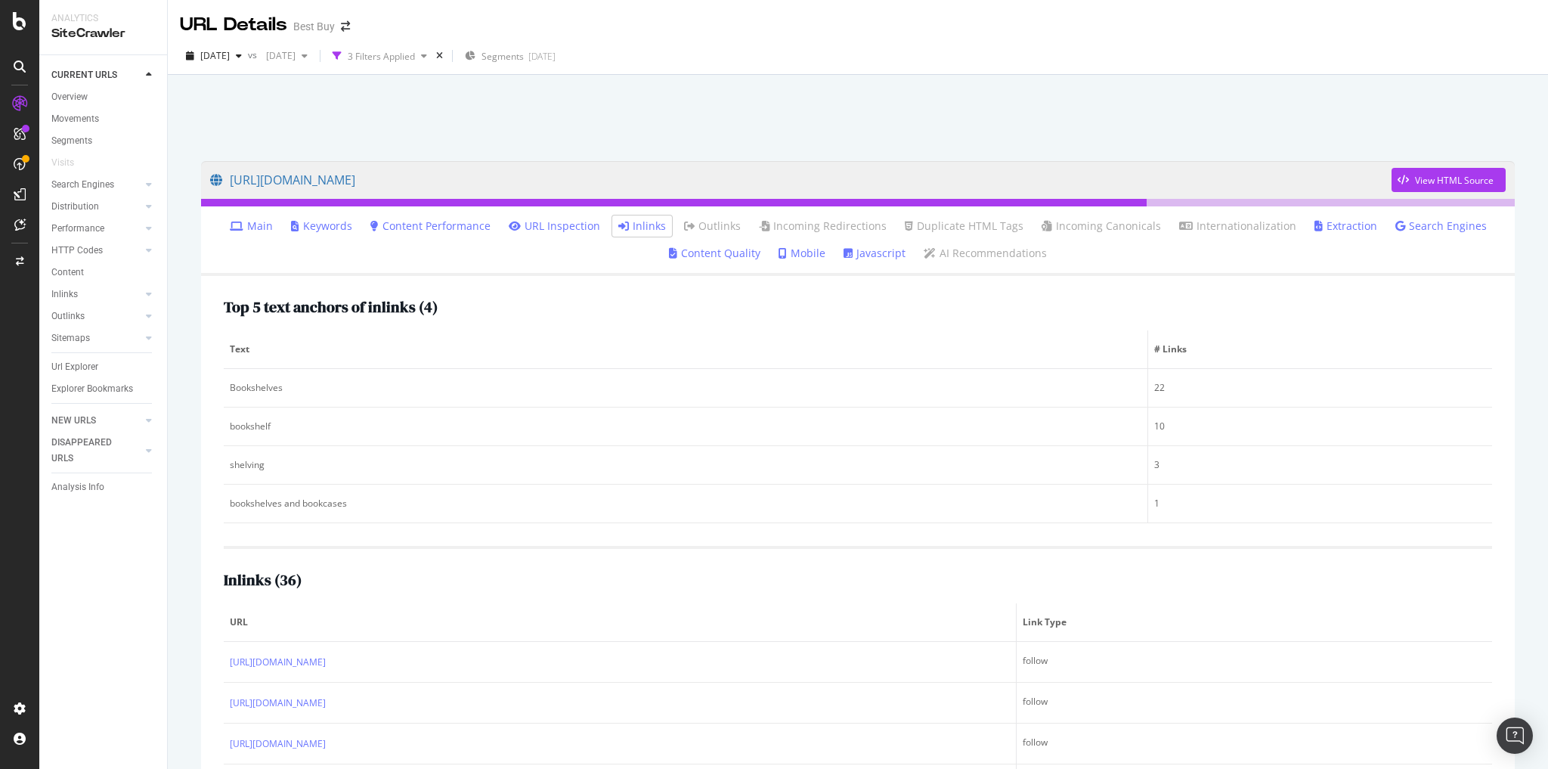 The height and width of the screenshot is (769, 1548). Describe the element at coordinates (379, 56) in the screenshot. I see `button: 3 Filters Applied` at that location.